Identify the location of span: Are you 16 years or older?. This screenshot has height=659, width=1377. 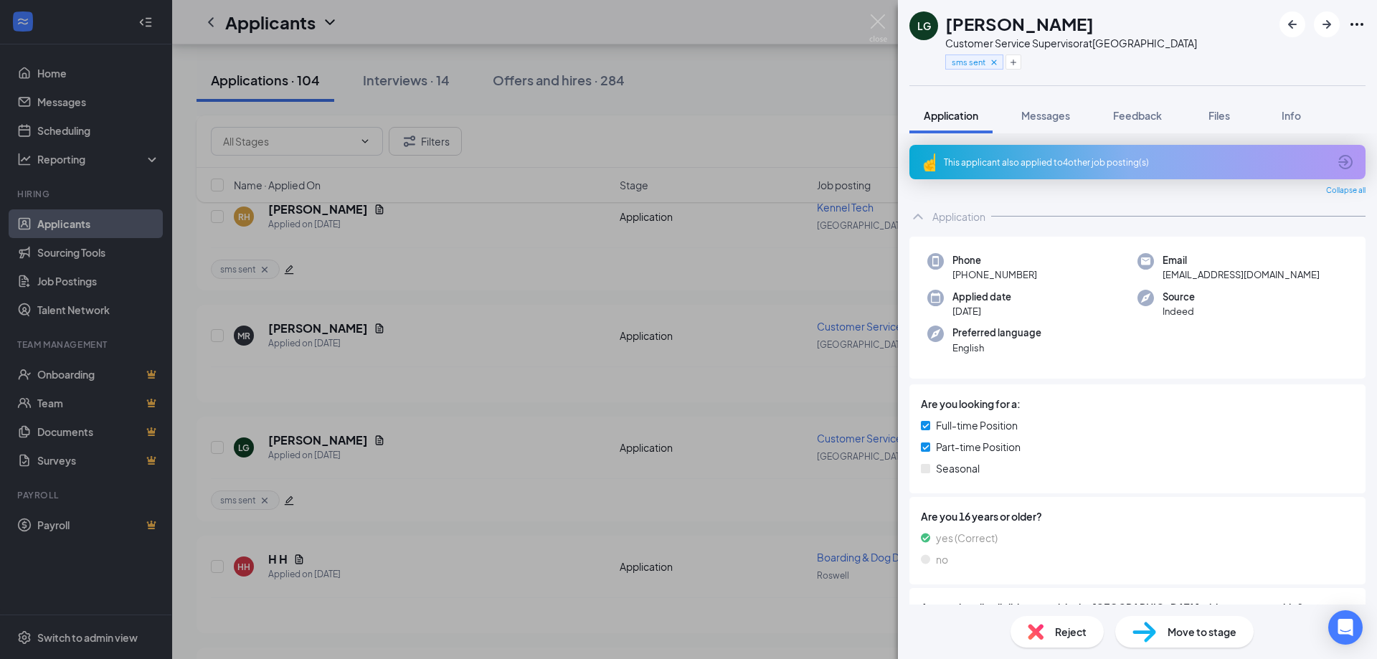
(1137, 516).